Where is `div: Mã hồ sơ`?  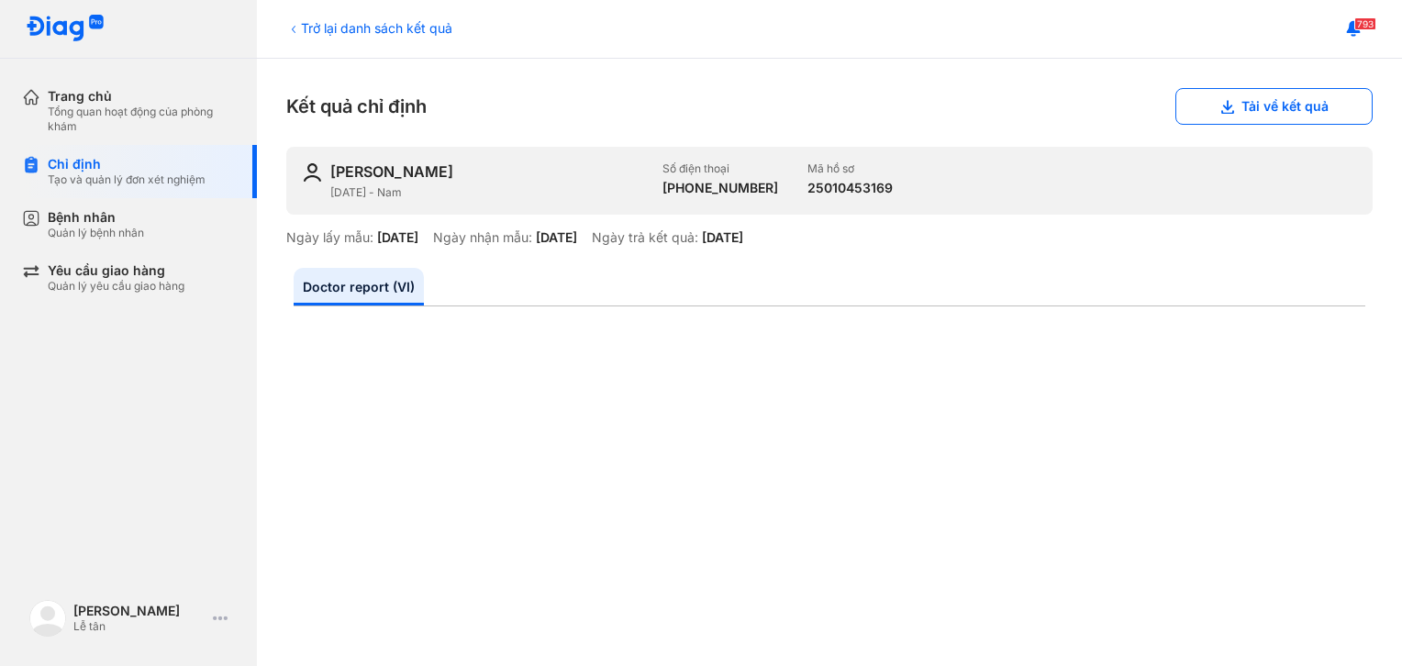 div: Mã hồ sơ is located at coordinates (849, 169).